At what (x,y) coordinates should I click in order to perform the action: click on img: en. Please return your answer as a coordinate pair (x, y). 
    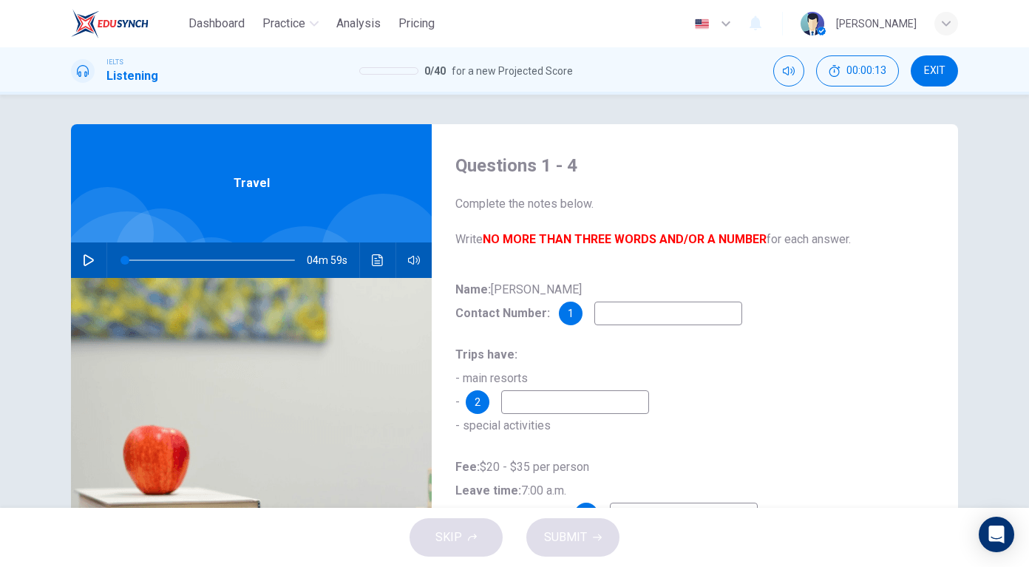
    Looking at the image, I should click on (701, 24).